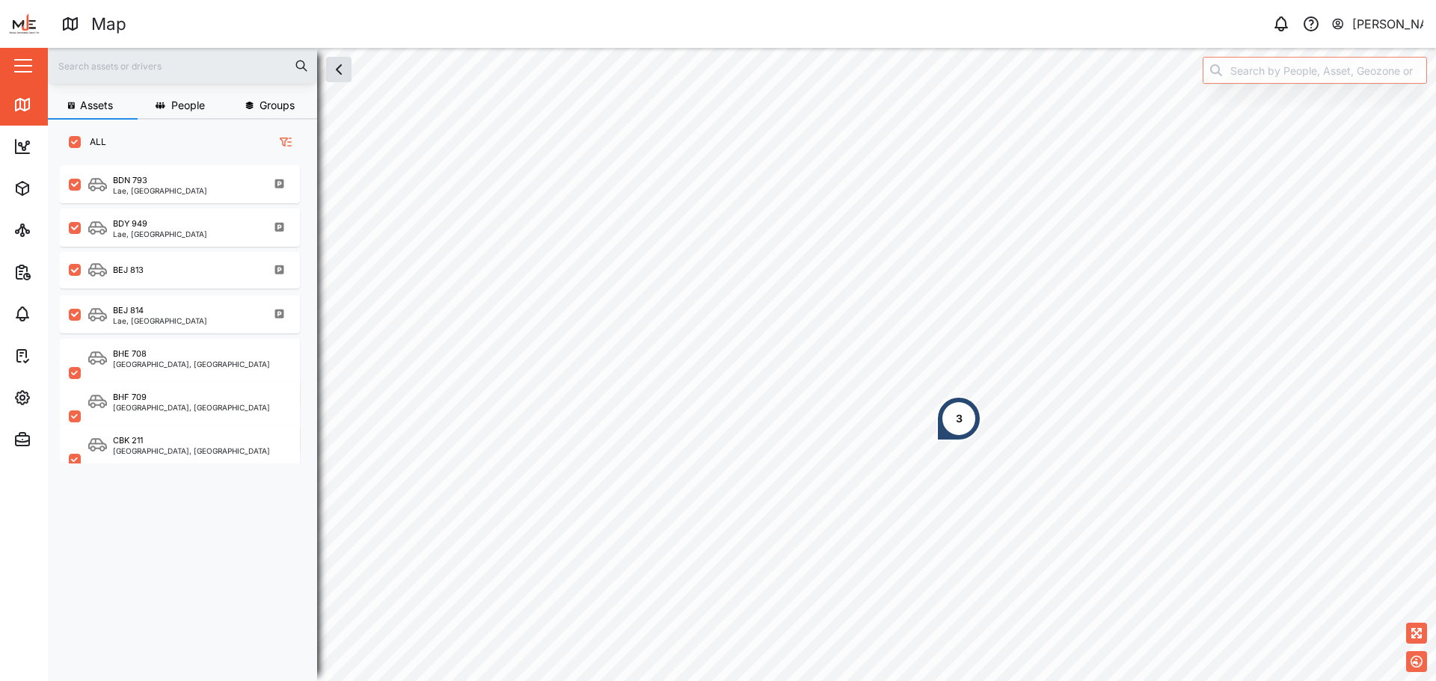 This screenshot has width=1436, height=681. Describe the element at coordinates (188, 105) in the screenshot. I see `span: People` at that location.